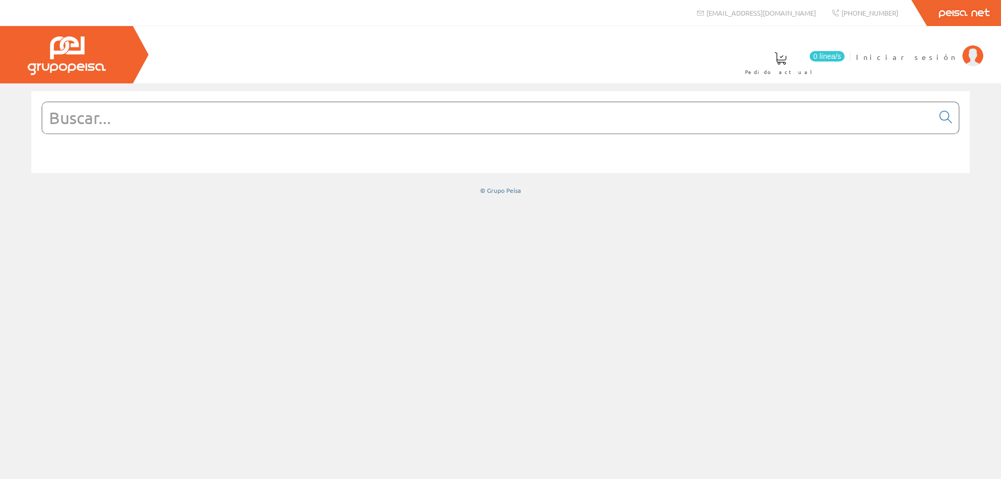 The width and height of the screenshot is (1001, 479). Describe the element at coordinates (488, 118) in the screenshot. I see `input: Buscar...` at that location.